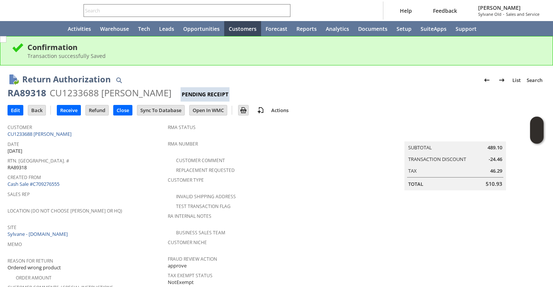  Describe the element at coordinates (30, 261) in the screenshot. I see `a: Reason For Return` at that location.